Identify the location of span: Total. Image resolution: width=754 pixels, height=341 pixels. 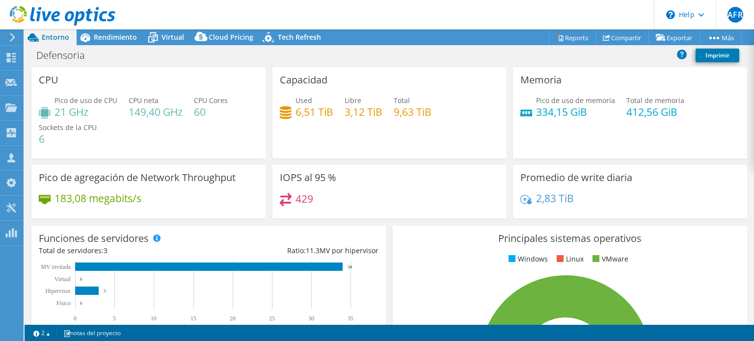
(402, 100).